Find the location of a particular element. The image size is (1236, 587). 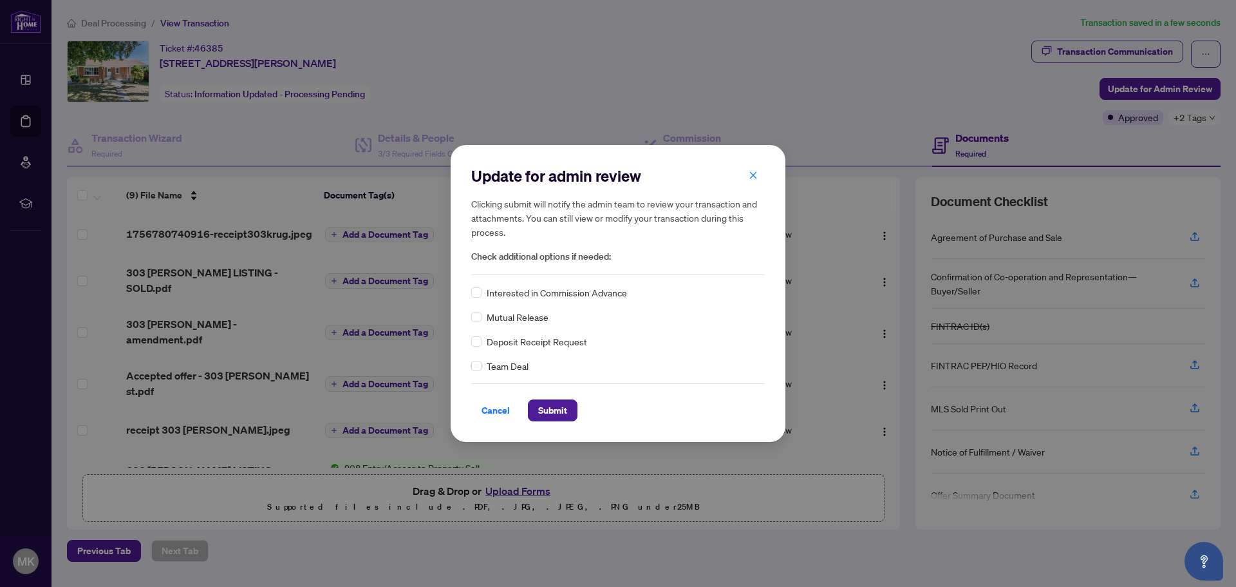

span: Mutual Release is located at coordinates (518, 317).